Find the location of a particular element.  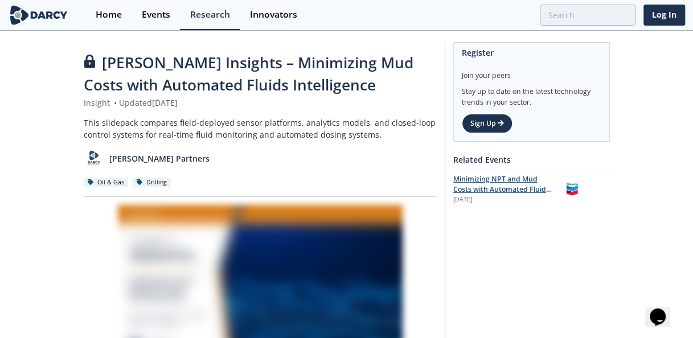

div: Research is located at coordinates (210, 15).